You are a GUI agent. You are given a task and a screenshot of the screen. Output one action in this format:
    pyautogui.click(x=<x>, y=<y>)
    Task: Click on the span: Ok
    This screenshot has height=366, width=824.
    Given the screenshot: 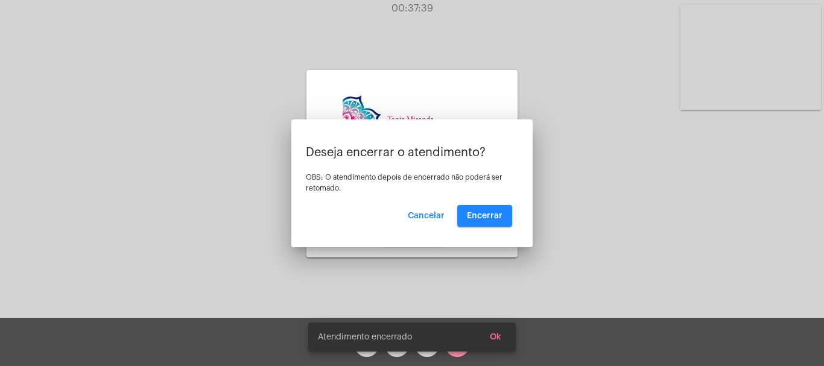 What is the action you would take?
    pyautogui.click(x=496, y=337)
    